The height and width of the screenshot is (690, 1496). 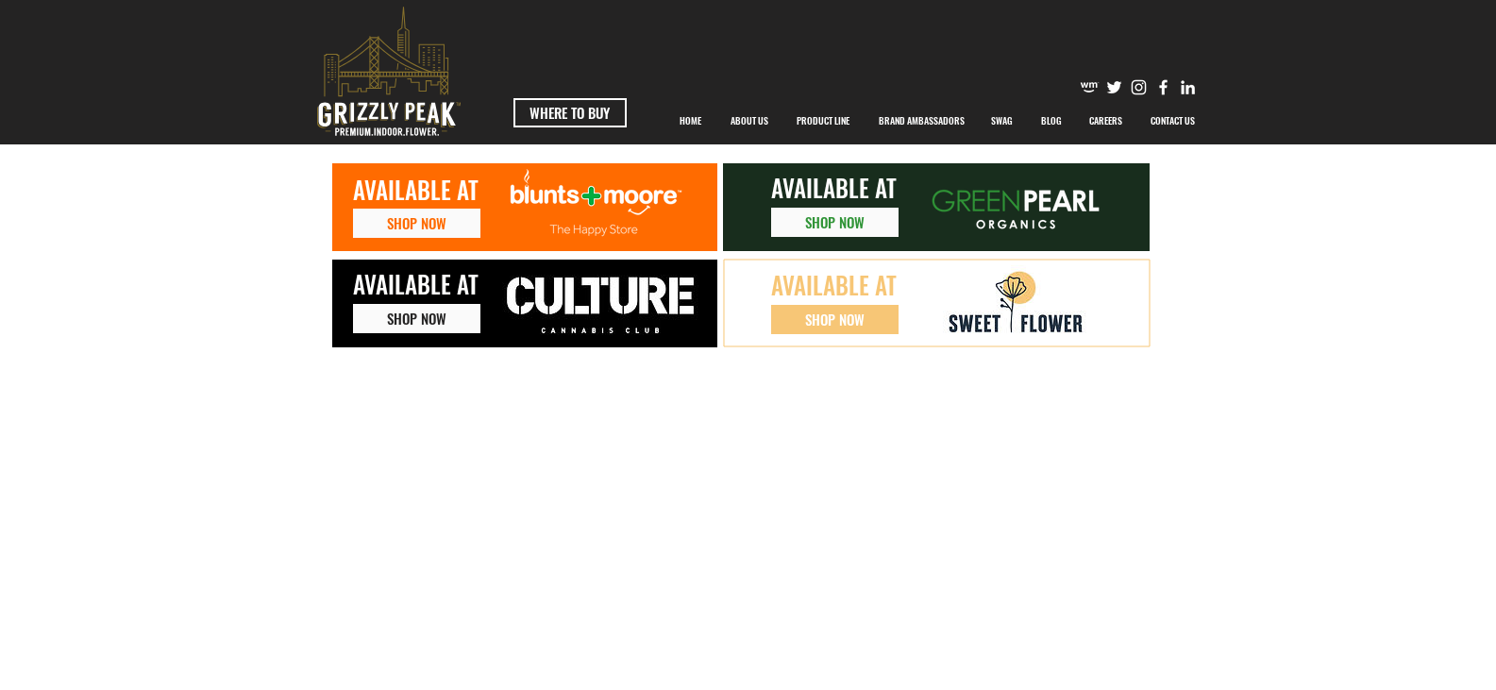 What do you see at coordinates (1089, 87) in the screenshot?
I see `a: weedmaps` at bounding box center [1089, 87].